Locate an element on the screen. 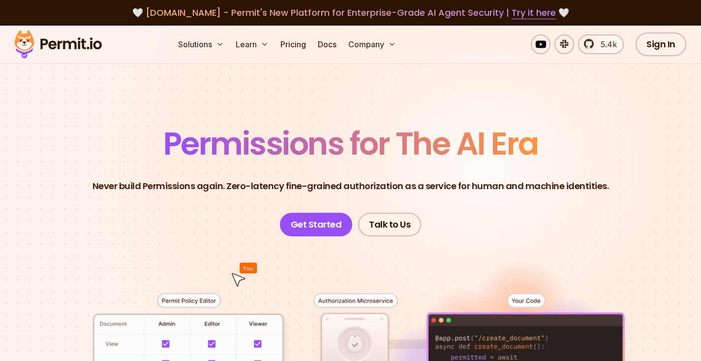 The height and width of the screenshot is (361, 701). p: Never build Permissions again. Zero-latency fine-grained authorization as a service for human and... is located at coordinates (351, 186).